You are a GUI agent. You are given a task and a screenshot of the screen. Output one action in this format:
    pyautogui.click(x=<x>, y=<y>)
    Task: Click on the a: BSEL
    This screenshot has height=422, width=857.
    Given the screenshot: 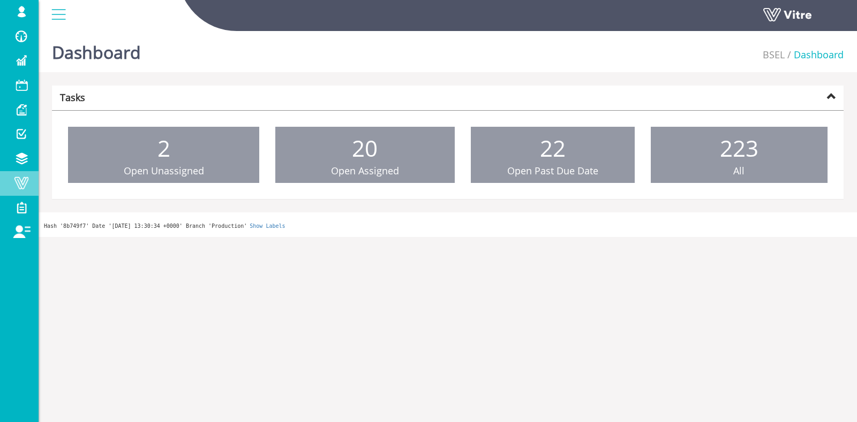 What is the action you would take?
    pyautogui.click(x=773, y=55)
    